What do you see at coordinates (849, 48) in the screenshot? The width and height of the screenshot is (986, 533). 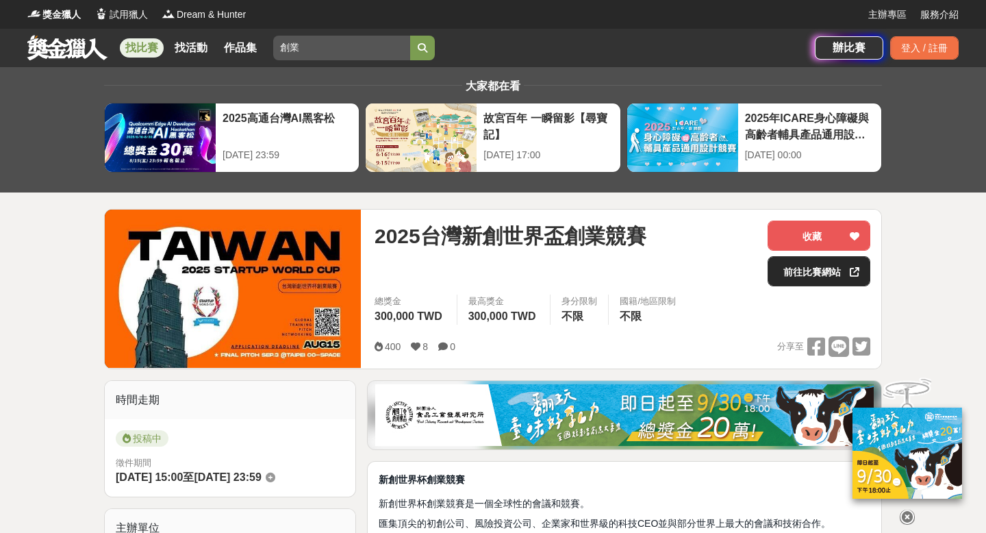 I see `div: 辦比賽` at bounding box center [849, 48].